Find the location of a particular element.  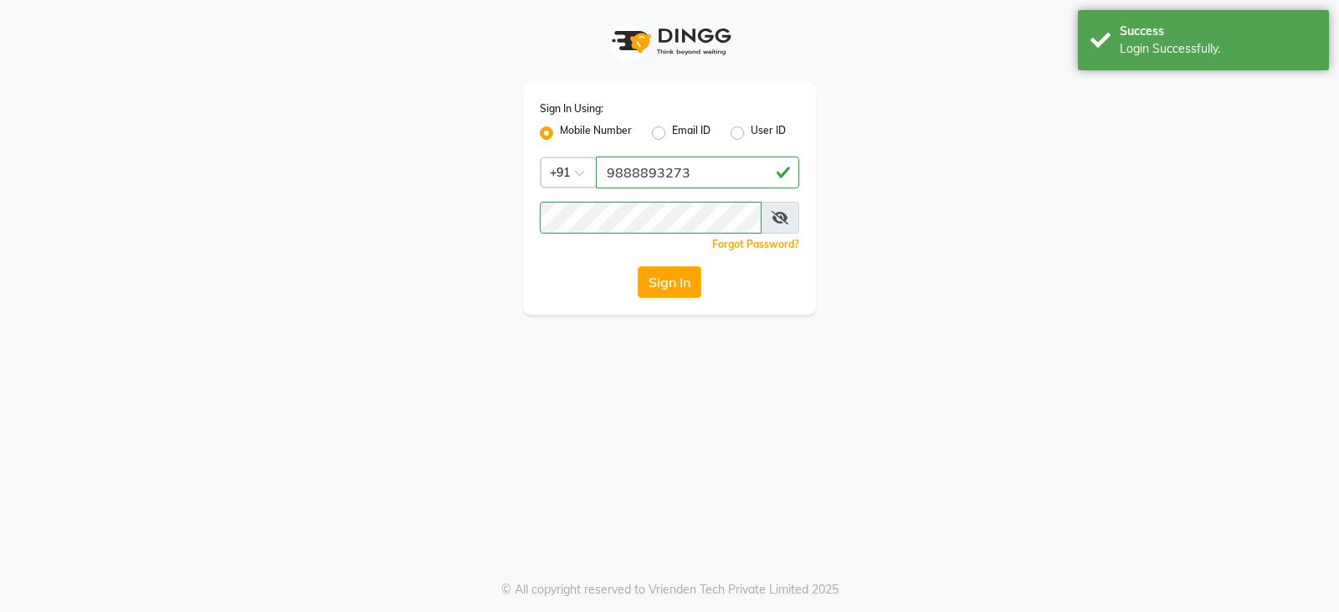

label: Email ID is located at coordinates (691, 133).